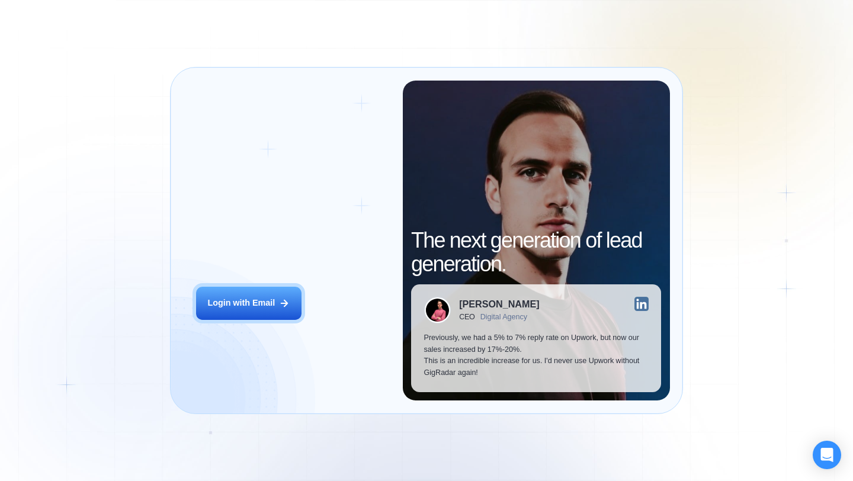 The height and width of the screenshot is (481, 853). What do you see at coordinates (503, 317) in the screenshot?
I see `div: Digital Agency` at bounding box center [503, 317].